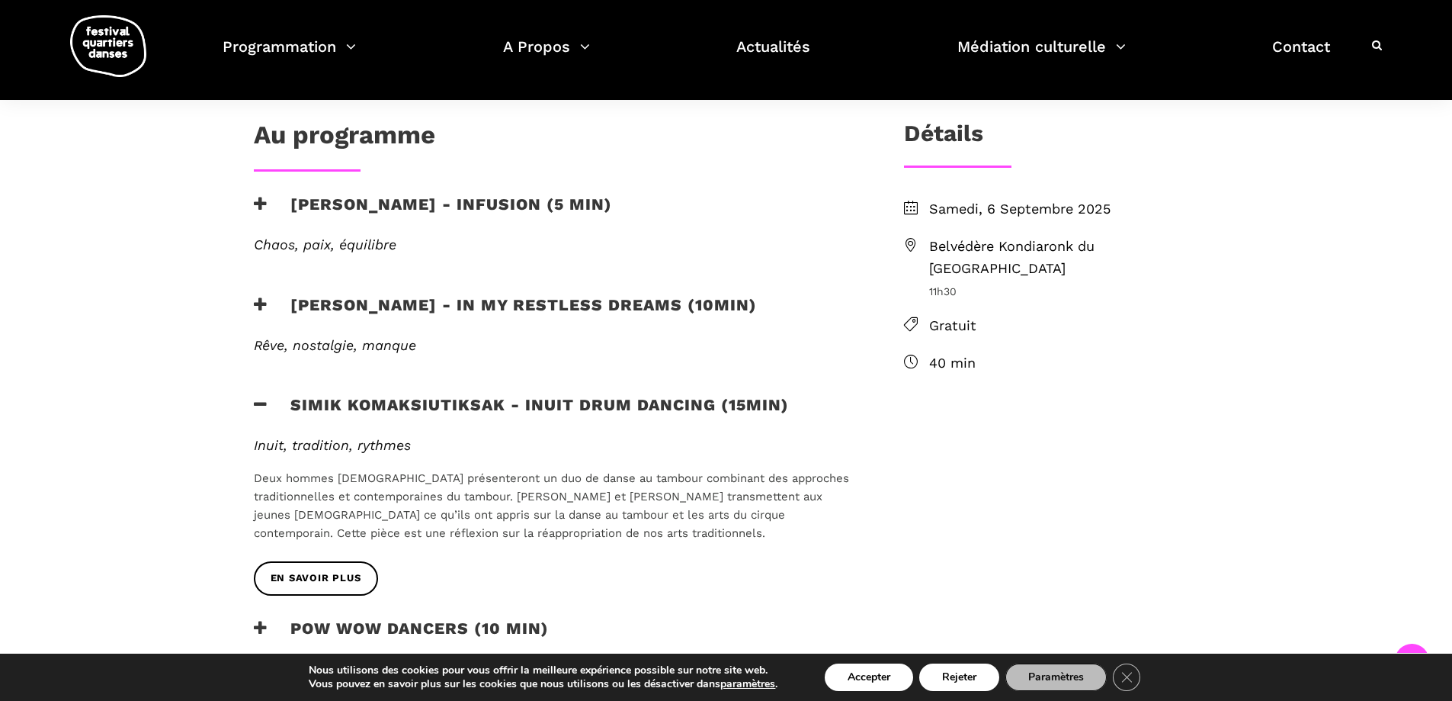 The height and width of the screenshot is (701, 1452). What do you see at coordinates (1064, 291) in the screenshot?
I see `span: 11h30` at bounding box center [1064, 291].